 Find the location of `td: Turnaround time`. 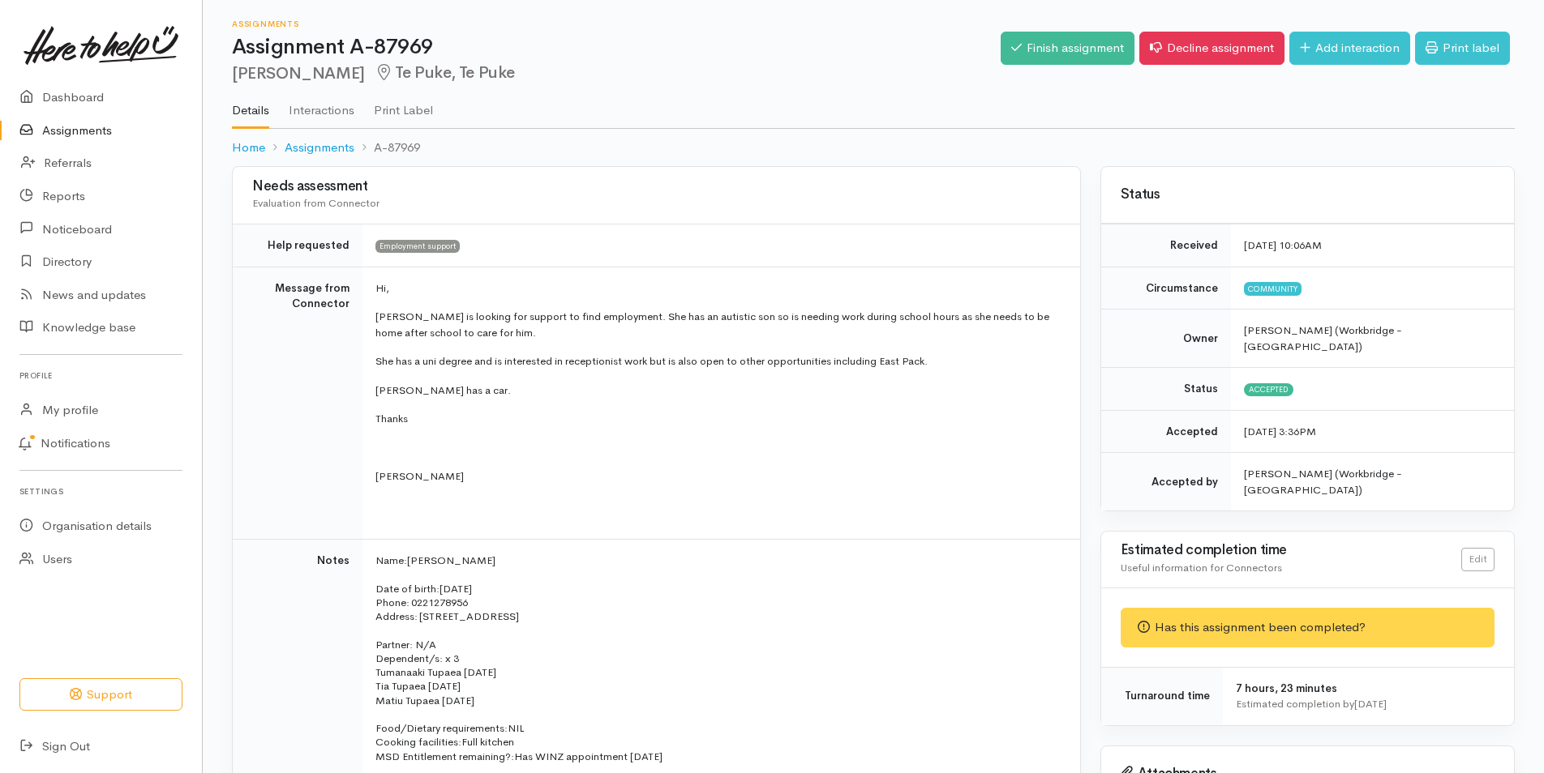

td: Turnaround time is located at coordinates (1162, 696).